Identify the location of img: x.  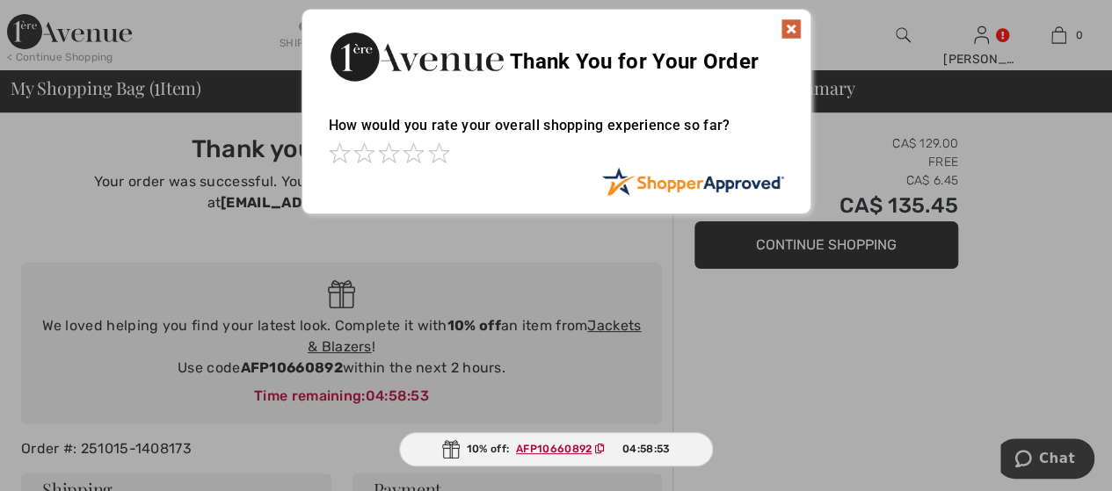
(791, 29).